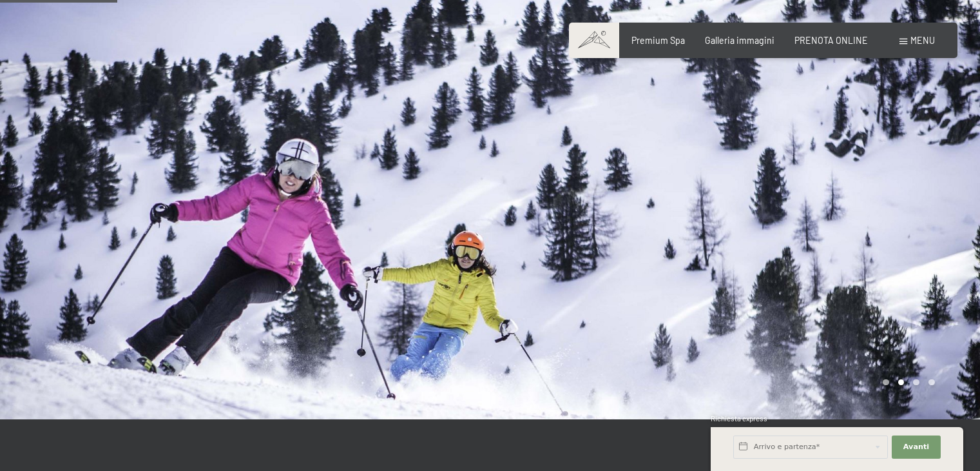 The height and width of the screenshot is (471, 980). Describe the element at coordinates (658, 40) in the screenshot. I see `span: Premium Spa` at that location.